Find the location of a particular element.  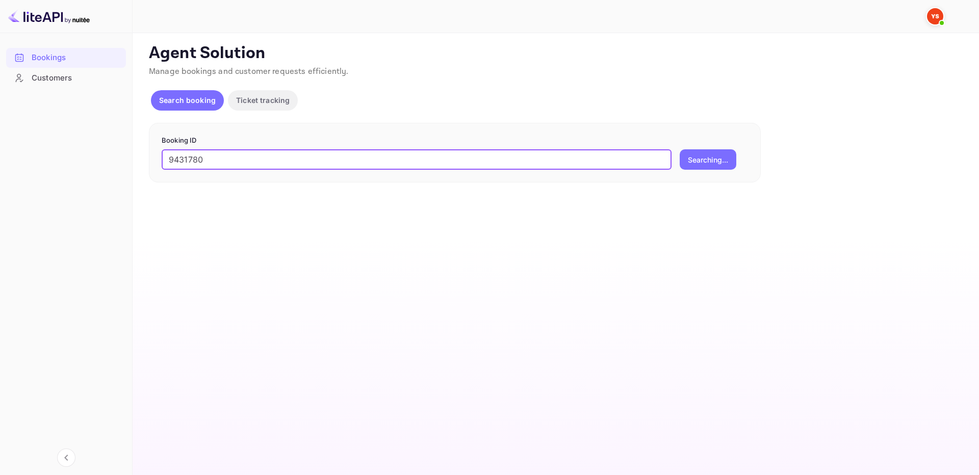

button: Collapse navigation is located at coordinates (66, 458).